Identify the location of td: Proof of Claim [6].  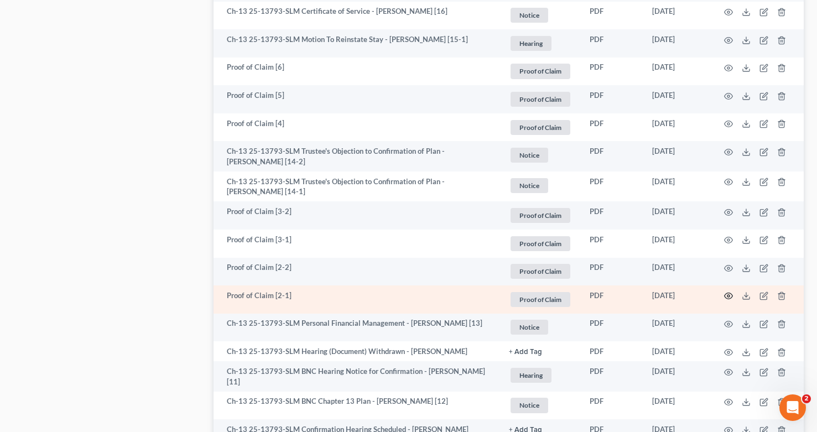
(357, 71).